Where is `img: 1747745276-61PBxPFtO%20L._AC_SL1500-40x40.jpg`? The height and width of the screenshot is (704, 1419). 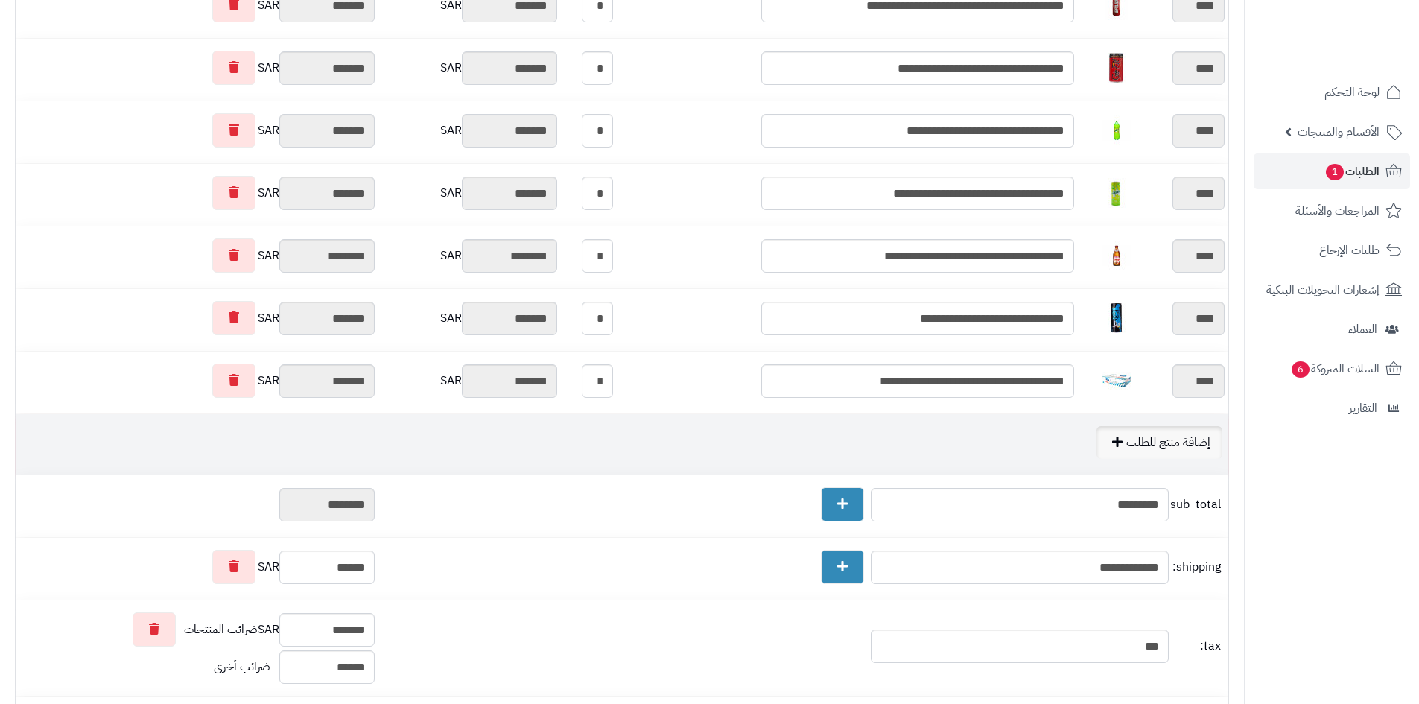 img: 1747745276-61PBxPFtO%20L._AC_SL1500-40x40.jpg is located at coordinates (1116, 381).